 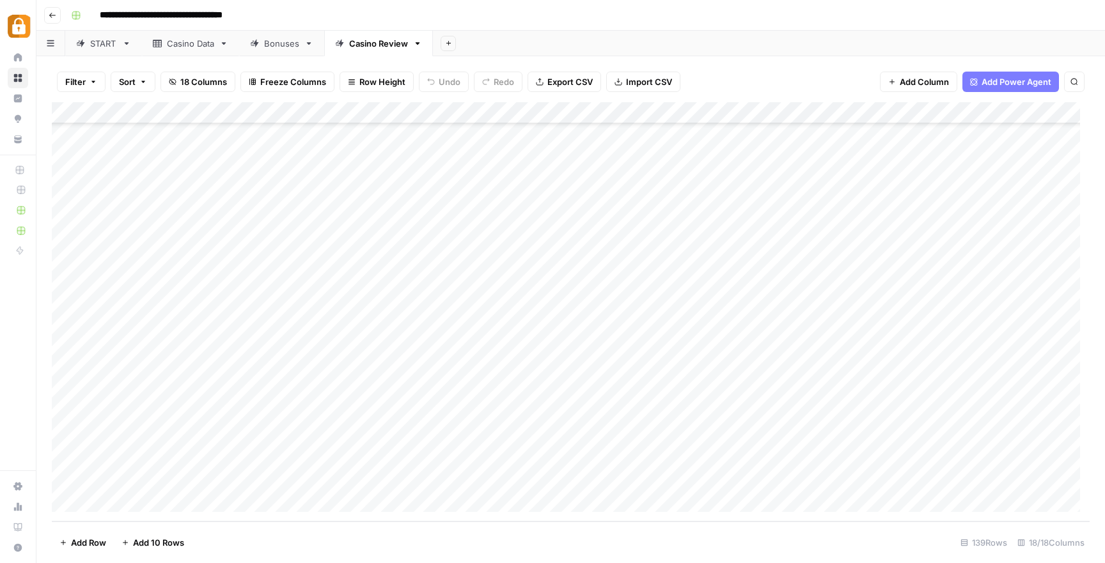 I want to click on a: Opportunities, so click(x=18, y=119).